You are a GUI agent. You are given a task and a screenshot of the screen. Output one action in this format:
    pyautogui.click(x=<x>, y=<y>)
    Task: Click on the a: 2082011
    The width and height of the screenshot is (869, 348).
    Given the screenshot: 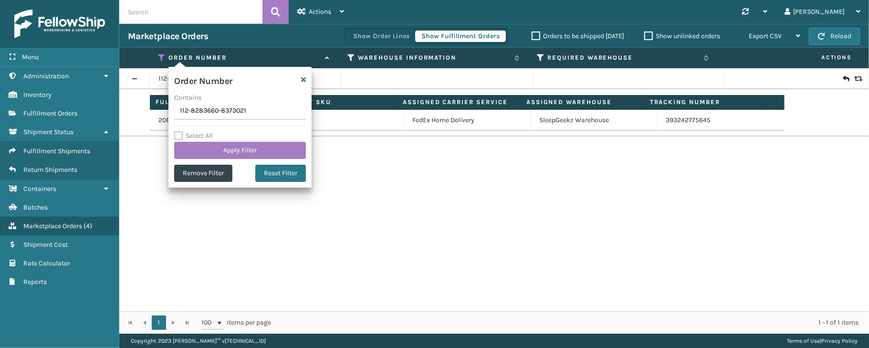 What is the action you would take?
    pyautogui.click(x=170, y=120)
    